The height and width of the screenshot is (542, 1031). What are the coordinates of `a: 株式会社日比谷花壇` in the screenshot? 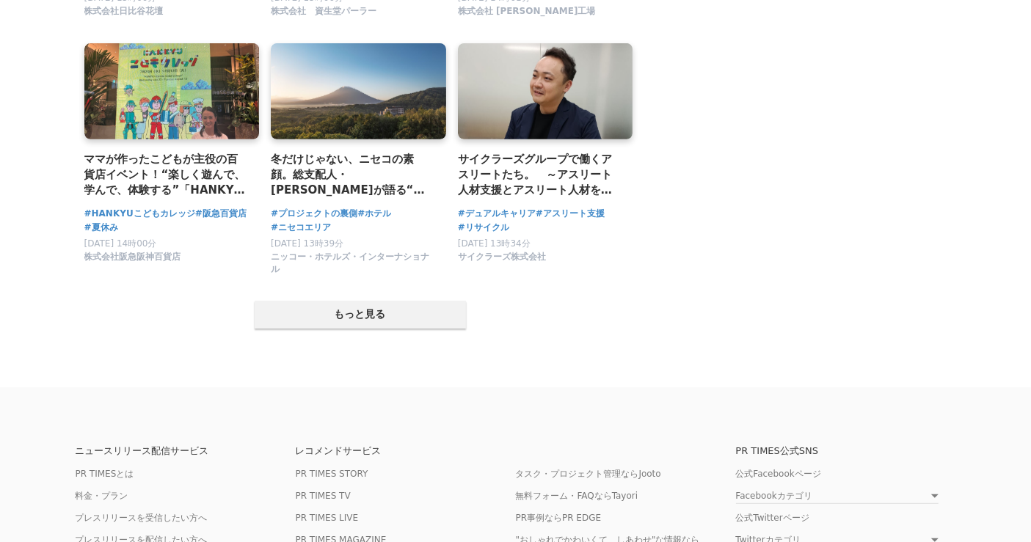 It's located at (124, 15).